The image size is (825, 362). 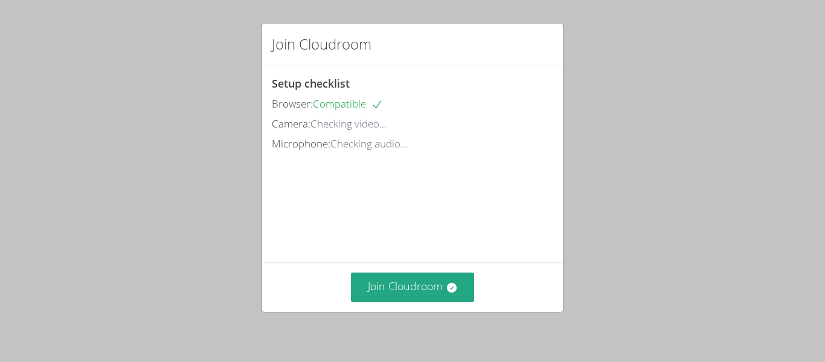 What do you see at coordinates (292, 103) in the screenshot?
I see `span: Browser:` at bounding box center [292, 103].